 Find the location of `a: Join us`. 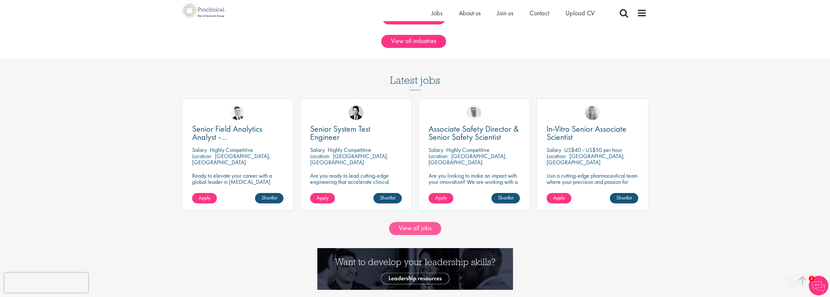

a: Join us is located at coordinates (505, 13).